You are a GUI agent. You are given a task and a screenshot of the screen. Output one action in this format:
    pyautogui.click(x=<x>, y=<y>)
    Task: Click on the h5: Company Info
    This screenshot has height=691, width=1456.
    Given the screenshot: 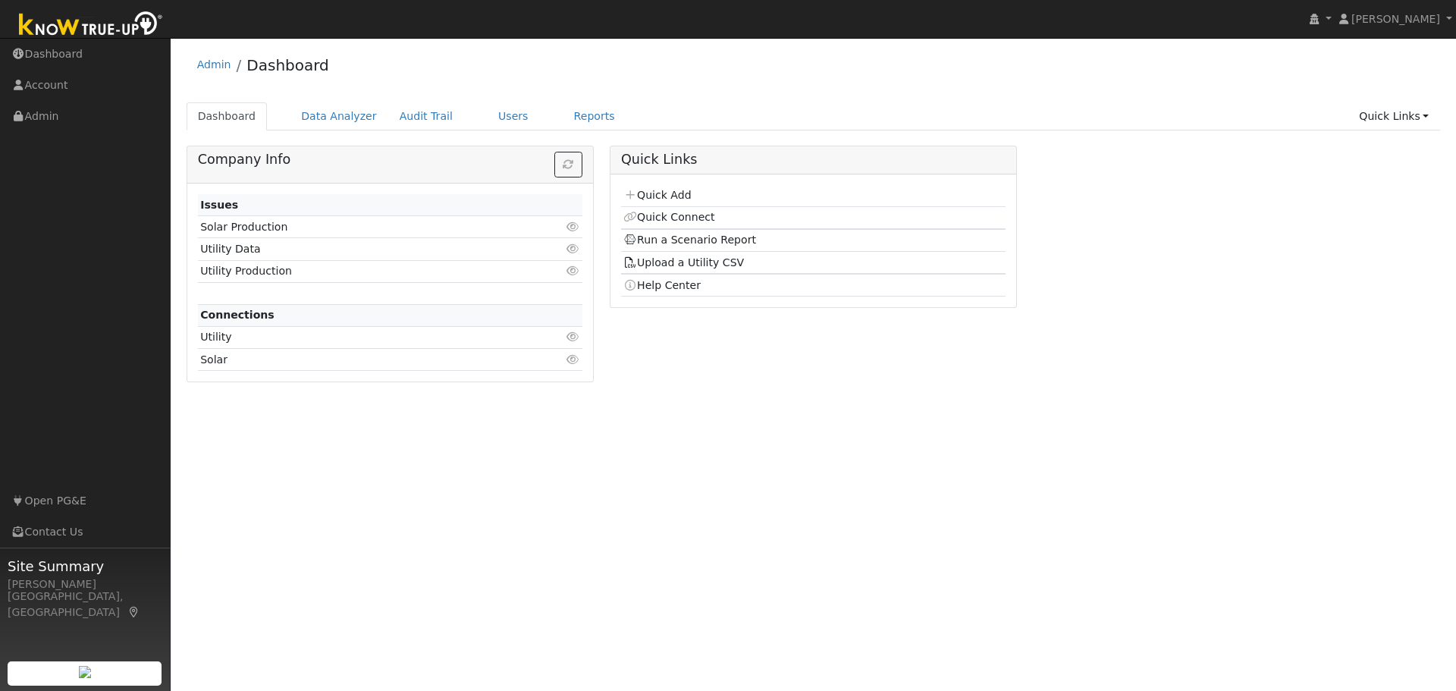 What is the action you would take?
    pyautogui.click(x=390, y=159)
    